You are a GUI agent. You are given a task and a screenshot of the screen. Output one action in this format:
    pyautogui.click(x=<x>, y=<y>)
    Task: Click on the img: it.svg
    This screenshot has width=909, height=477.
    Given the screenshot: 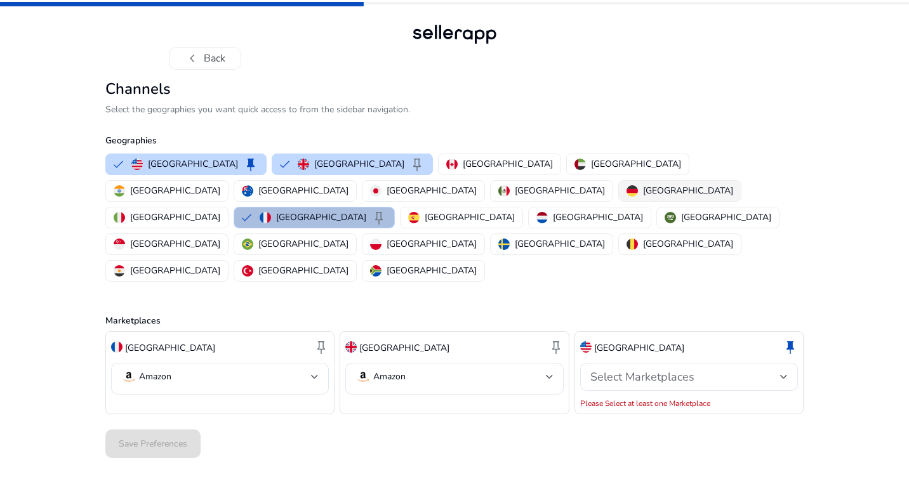 What is the action you would take?
    pyautogui.click(x=119, y=218)
    